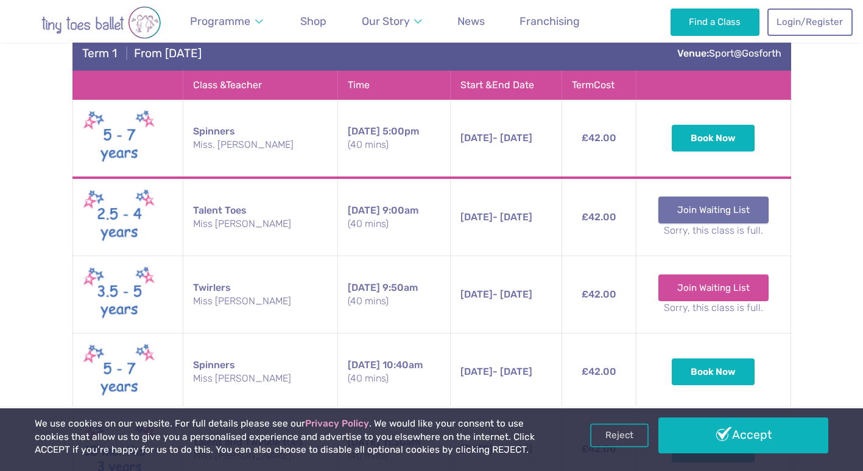 This screenshot has height=471, width=863. Describe the element at coordinates (313, 21) in the screenshot. I see `span: Shop` at that location.